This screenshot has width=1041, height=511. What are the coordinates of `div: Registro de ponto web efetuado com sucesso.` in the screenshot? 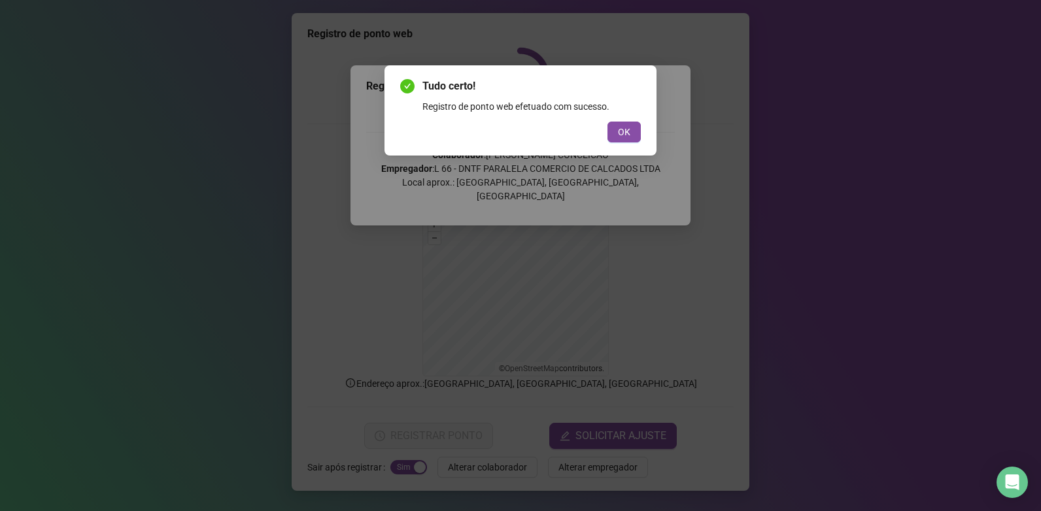 It's located at (532, 107).